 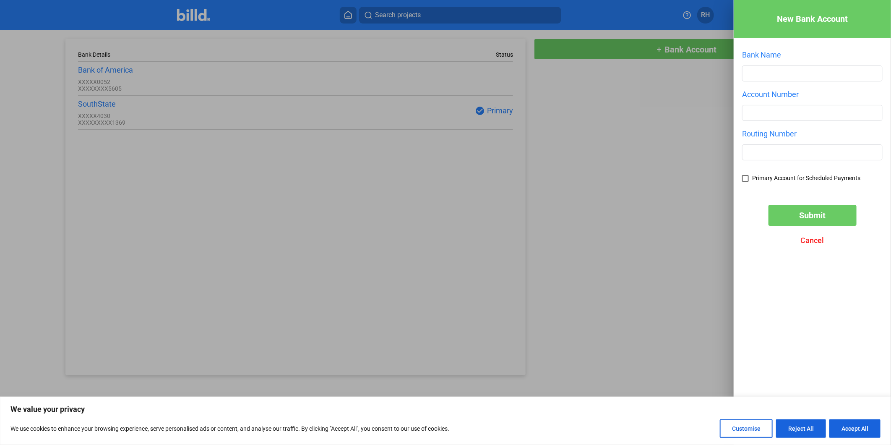 I want to click on button: Cancel, so click(x=813, y=240).